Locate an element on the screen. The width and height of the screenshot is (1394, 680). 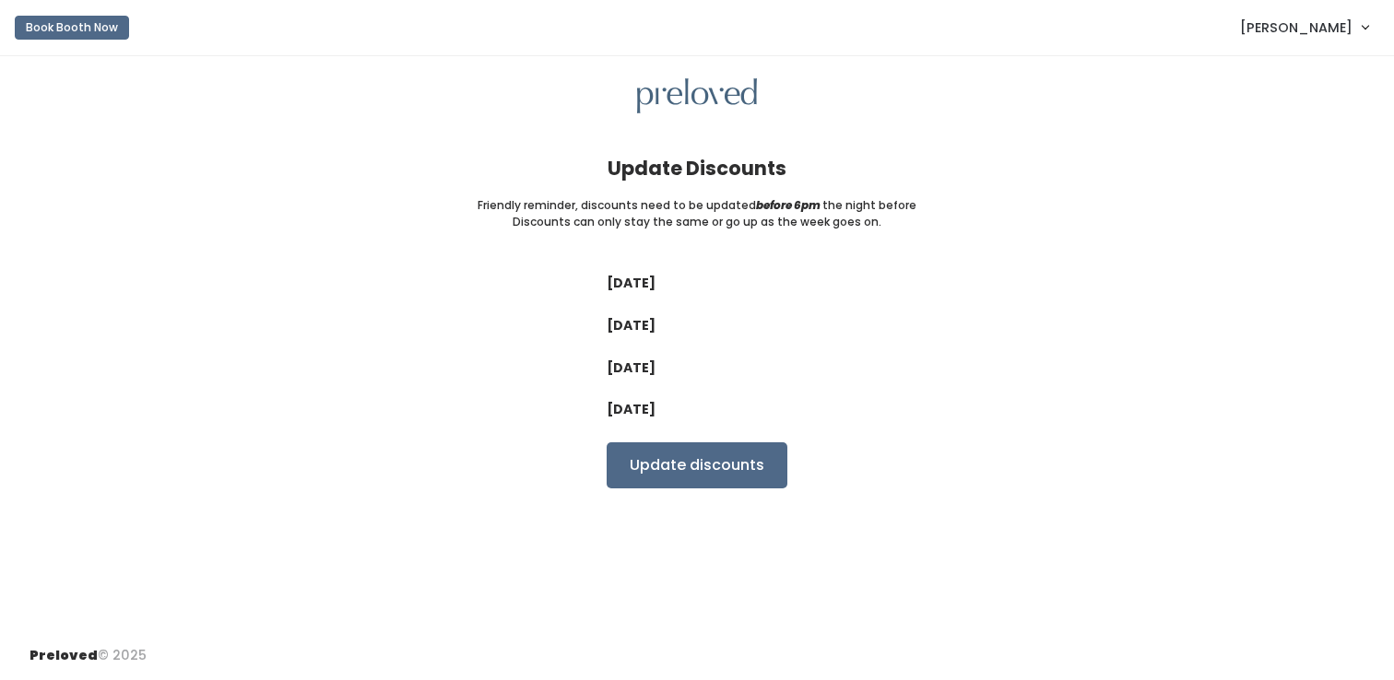
small: Friendly reminder, discounts need to be updated the night before is located at coordinates (697, 206).